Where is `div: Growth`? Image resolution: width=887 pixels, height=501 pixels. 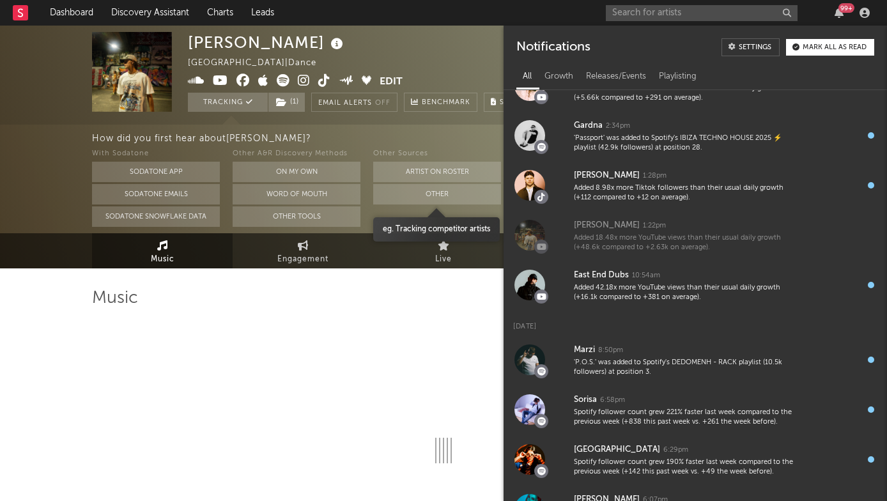 div: Growth is located at coordinates (559, 77).